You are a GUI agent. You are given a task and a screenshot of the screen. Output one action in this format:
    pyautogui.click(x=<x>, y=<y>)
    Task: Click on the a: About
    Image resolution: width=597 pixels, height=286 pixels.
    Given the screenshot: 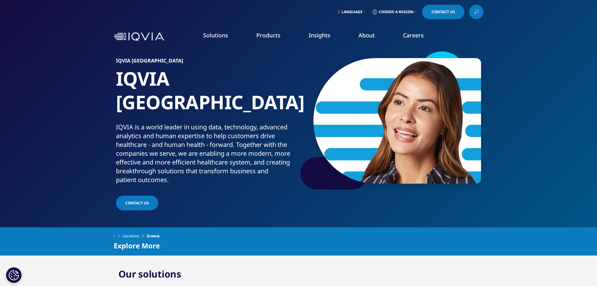 What is the action you would take?
    pyautogui.click(x=367, y=35)
    